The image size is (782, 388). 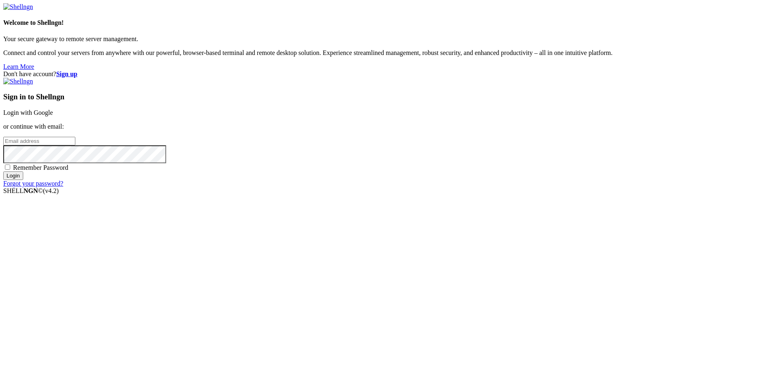 What do you see at coordinates (39, 141) in the screenshot?
I see `input: Email address` at bounding box center [39, 141].